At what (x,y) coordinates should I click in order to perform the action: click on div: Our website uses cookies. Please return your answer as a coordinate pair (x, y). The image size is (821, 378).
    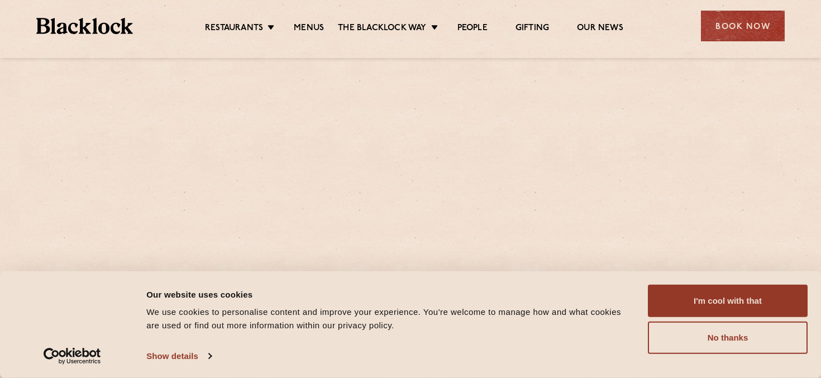
    Looking at the image, I should click on (390, 294).